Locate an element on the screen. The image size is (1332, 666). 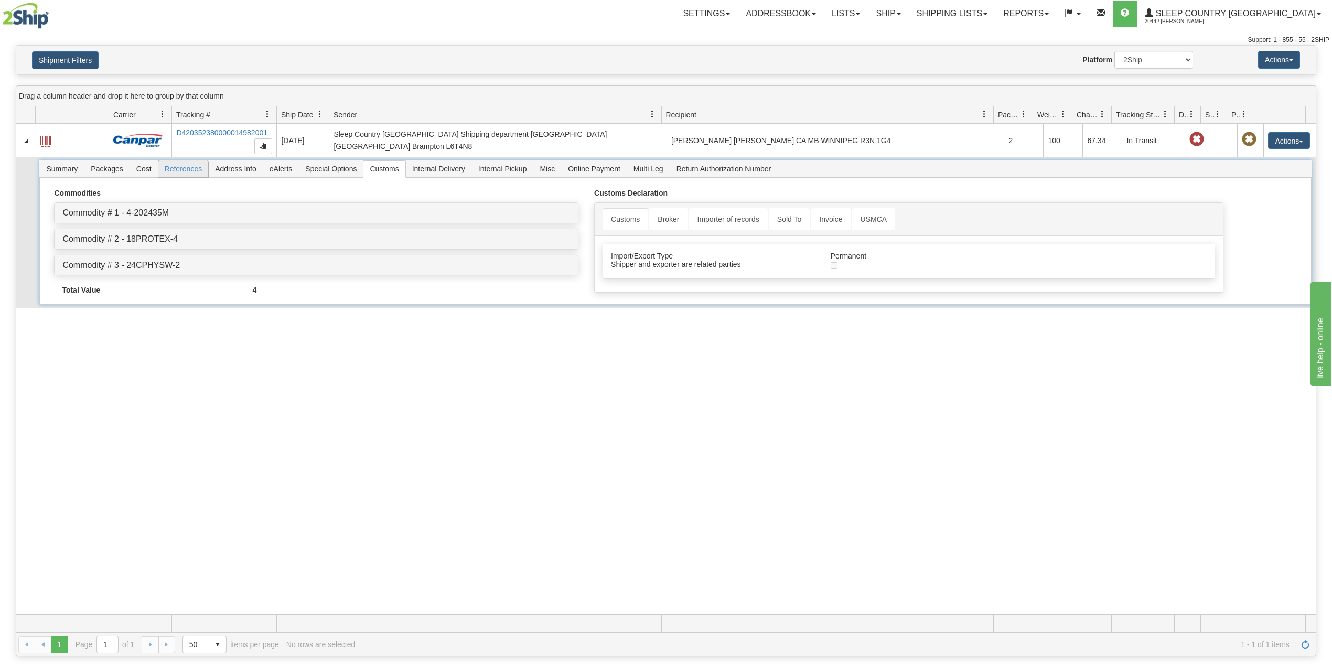
span: Page 1 is located at coordinates (59, 645).